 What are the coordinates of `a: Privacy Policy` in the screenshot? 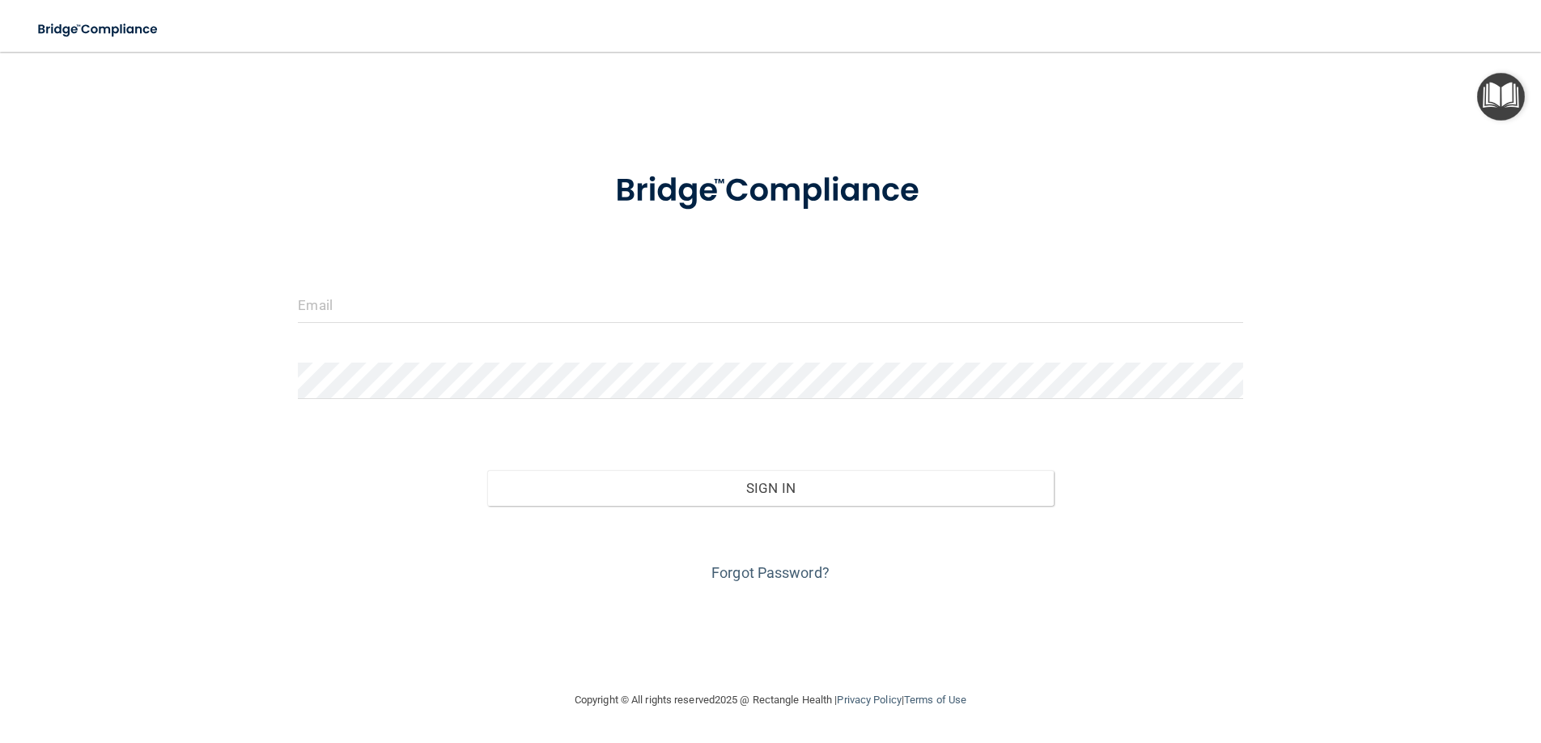 It's located at (868, 699).